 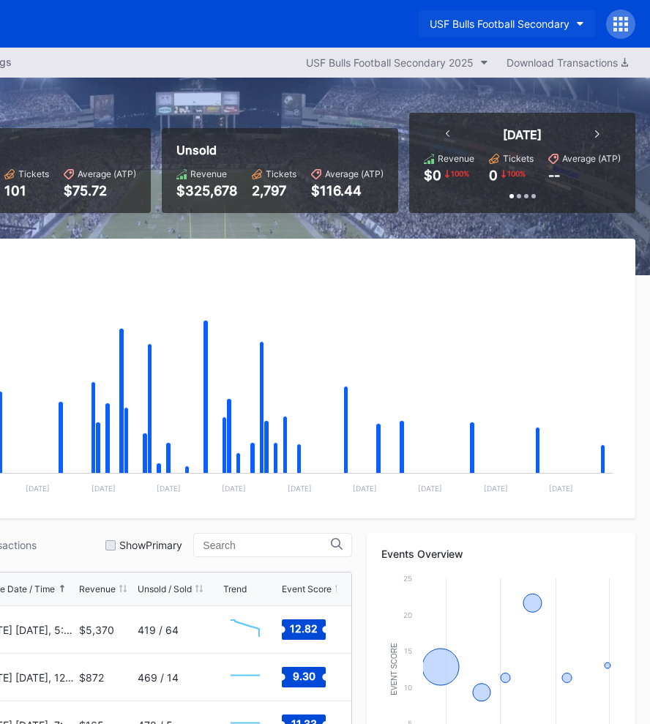 What do you see at coordinates (304, 676) in the screenshot?
I see `text: 9.30` at bounding box center [304, 676].